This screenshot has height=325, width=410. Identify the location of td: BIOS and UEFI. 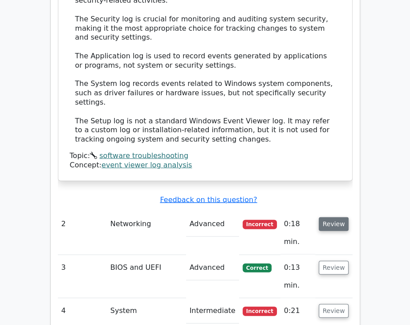
(147, 277).